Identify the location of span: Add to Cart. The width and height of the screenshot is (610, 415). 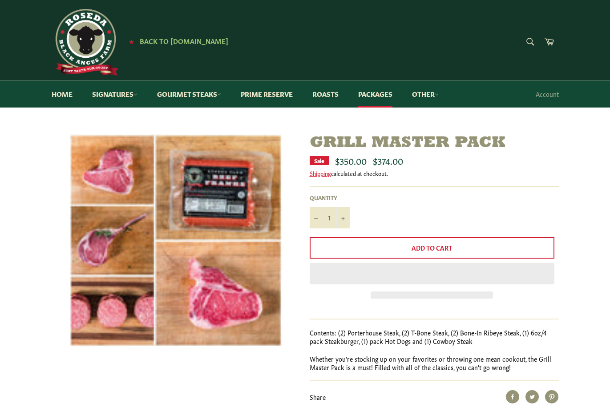
(431, 248).